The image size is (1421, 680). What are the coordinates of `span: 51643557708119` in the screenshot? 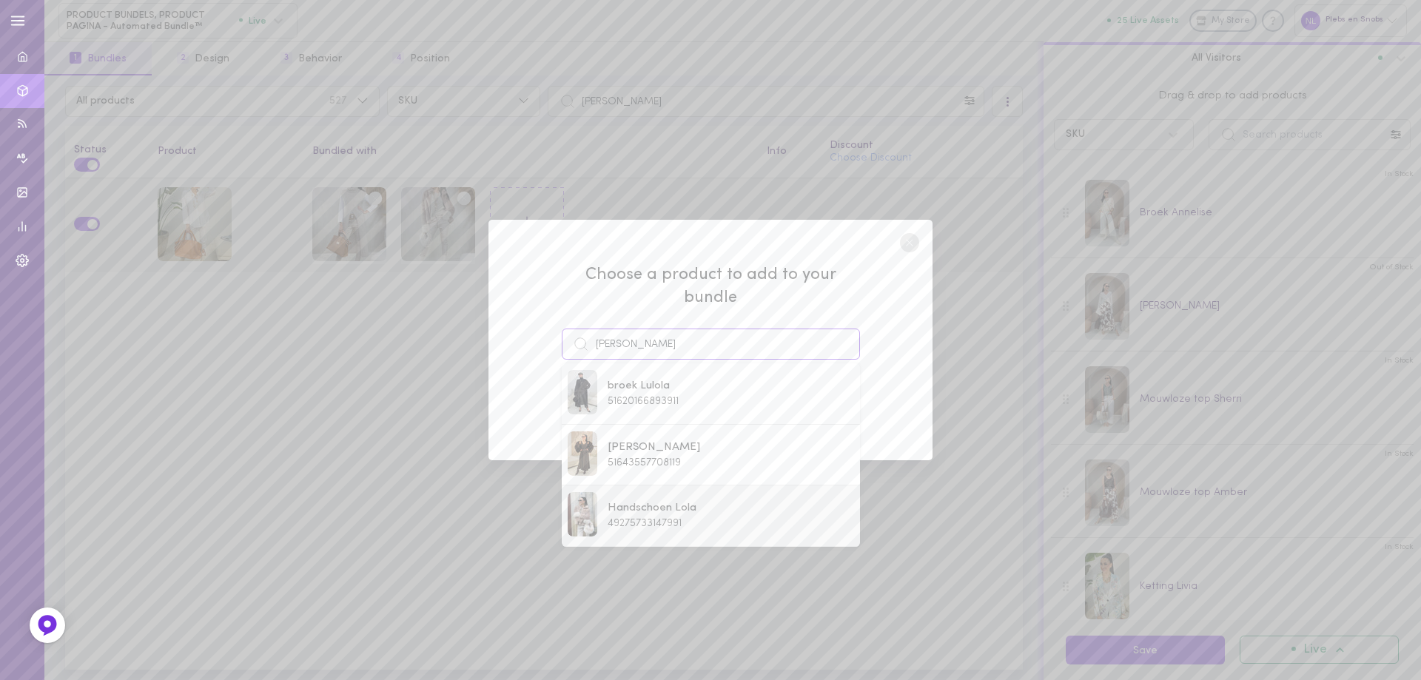 It's located at (644, 463).